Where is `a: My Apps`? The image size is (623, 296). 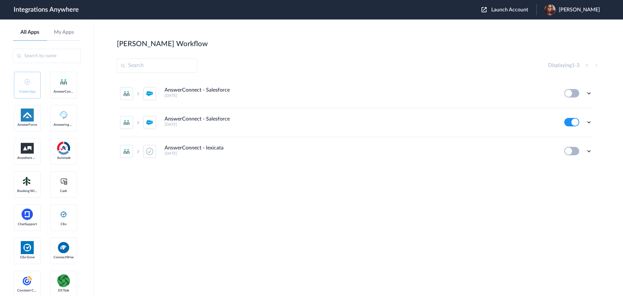
a: My Apps is located at coordinates (64, 32).